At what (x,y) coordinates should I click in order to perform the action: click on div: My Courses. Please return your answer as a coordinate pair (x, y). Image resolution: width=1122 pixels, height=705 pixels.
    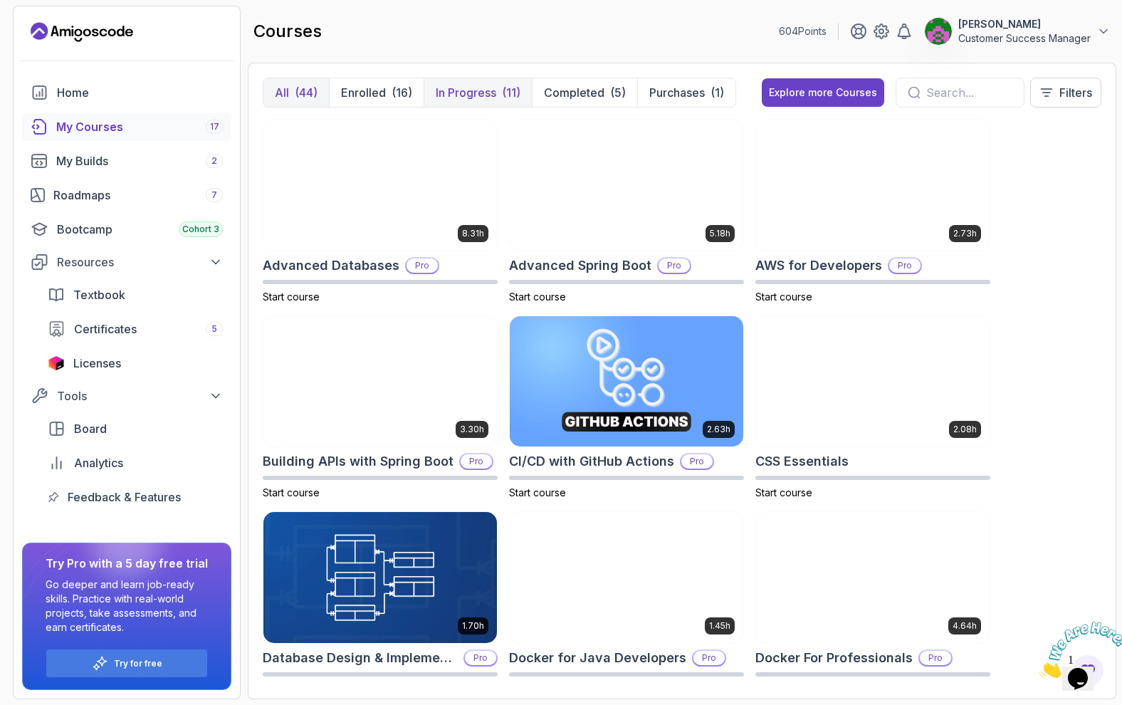
    Looking at the image, I should click on (140, 127).